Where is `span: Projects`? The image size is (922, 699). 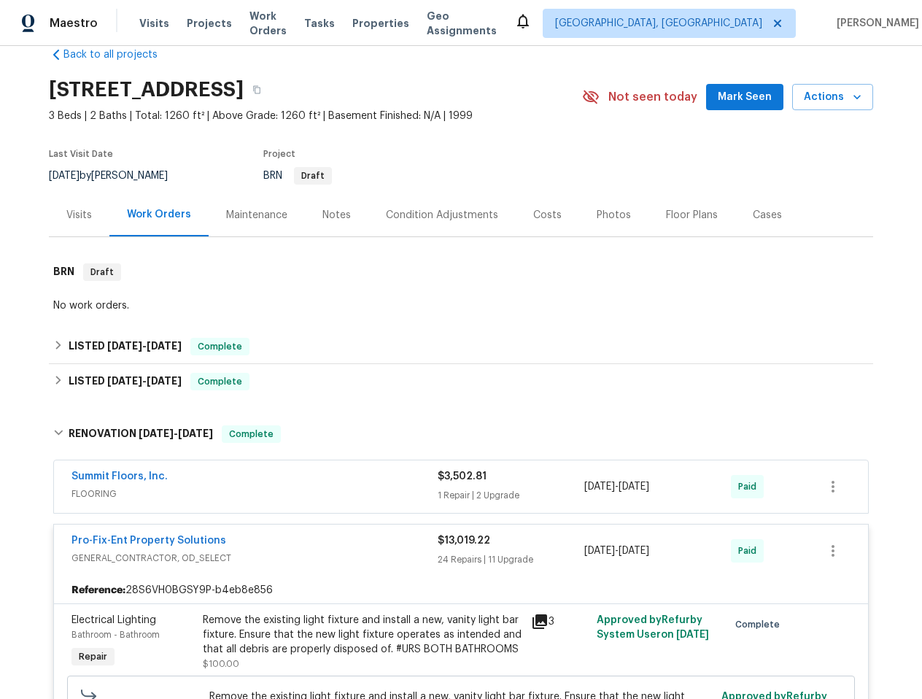 span: Projects is located at coordinates (209, 23).